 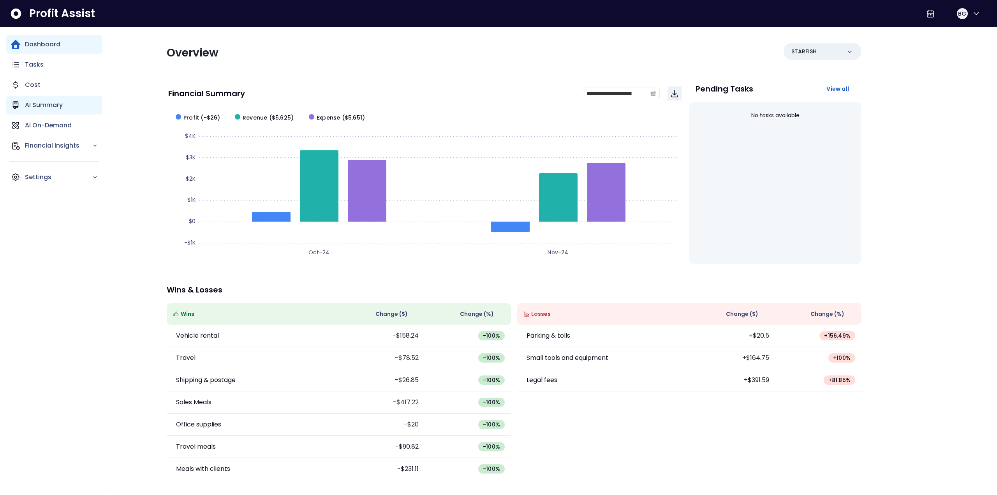 I want to click on span: Wins, so click(x=187, y=314).